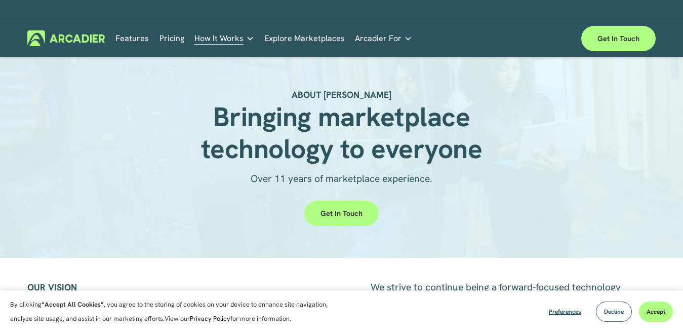 The width and height of the screenshot is (683, 333). Describe the element at coordinates (565, 311) in the screenshot. I see `button: Preferences` at that location.